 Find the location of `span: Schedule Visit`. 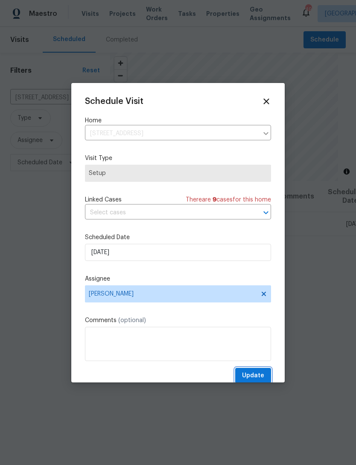

span: Schedule Visit is located at coordinates (114, 101).